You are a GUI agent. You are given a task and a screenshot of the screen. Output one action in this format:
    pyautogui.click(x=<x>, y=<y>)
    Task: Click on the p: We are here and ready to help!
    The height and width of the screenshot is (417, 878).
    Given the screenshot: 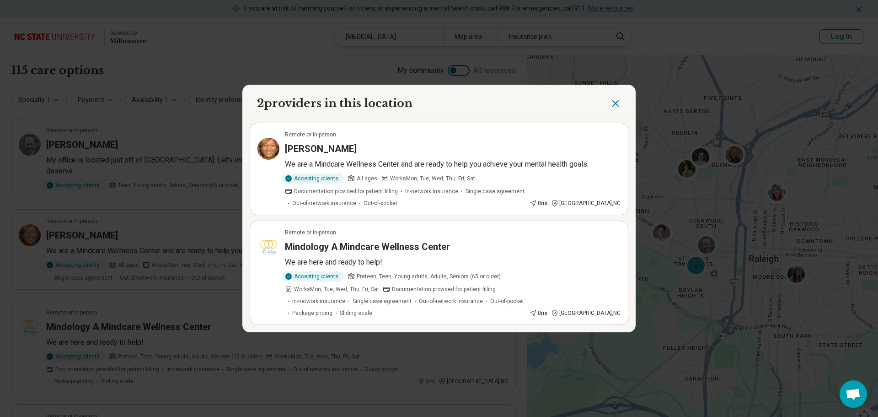 What is the action you would take?
    pyautogui.click(x=453, y=262)
    